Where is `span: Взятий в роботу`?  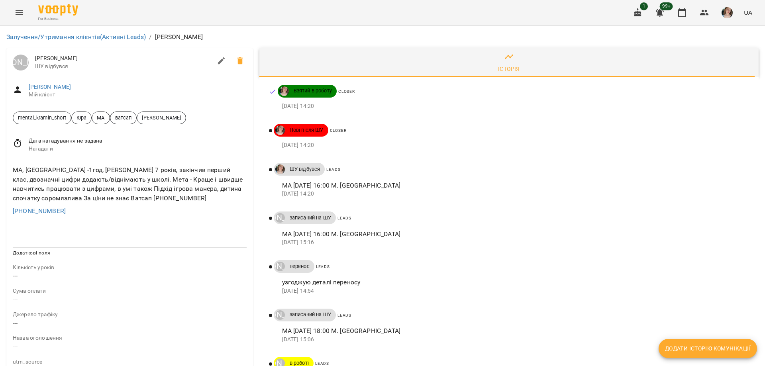 span: Взятий в роботу is located at coordinates (313, 91).